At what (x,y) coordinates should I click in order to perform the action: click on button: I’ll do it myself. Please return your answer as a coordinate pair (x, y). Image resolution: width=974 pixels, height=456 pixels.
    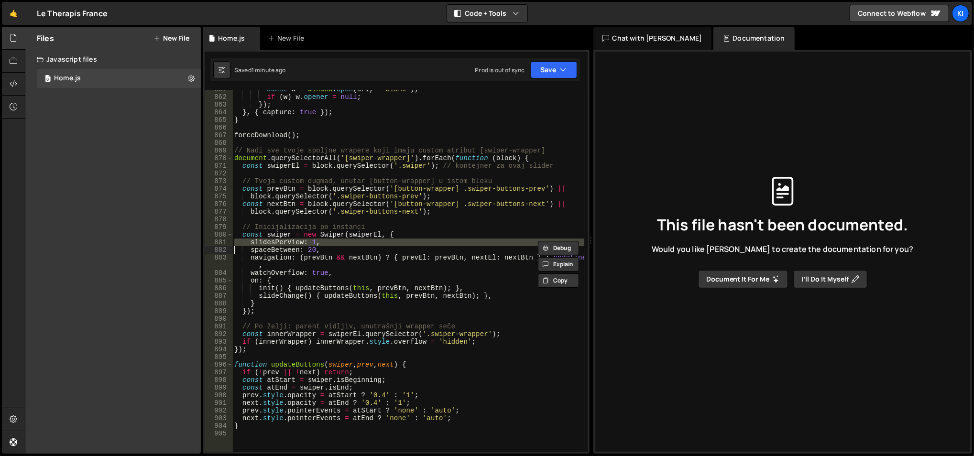
    Looking at the image, I should click on (831, 279).